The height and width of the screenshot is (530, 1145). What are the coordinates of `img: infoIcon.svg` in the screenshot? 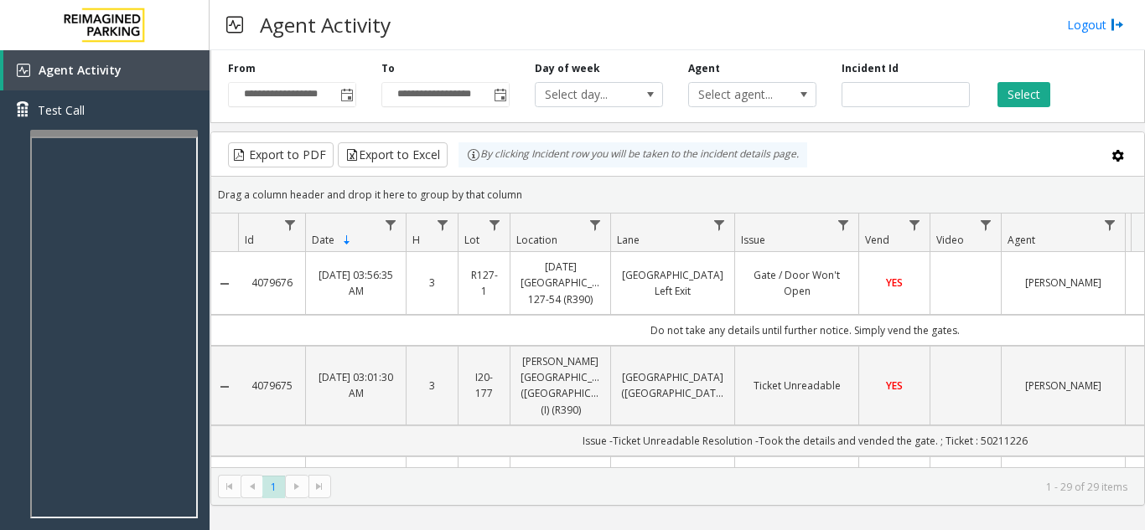 It's located at (473, 155).